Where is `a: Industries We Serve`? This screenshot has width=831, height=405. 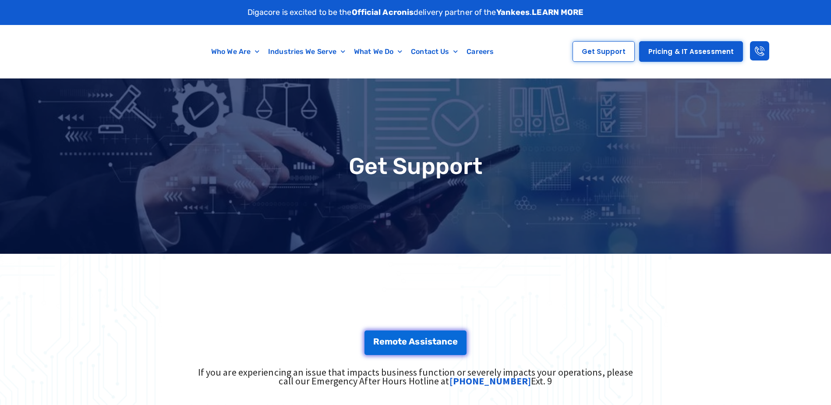
a: Industries We Serve is located at coordinates (307, 52).